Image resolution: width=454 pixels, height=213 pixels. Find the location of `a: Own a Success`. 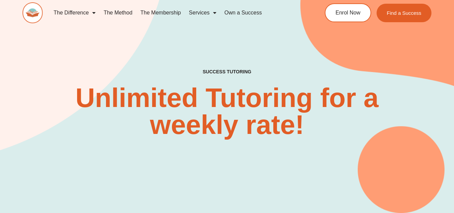

a: Own a Success is located at coordinates (243, 13).